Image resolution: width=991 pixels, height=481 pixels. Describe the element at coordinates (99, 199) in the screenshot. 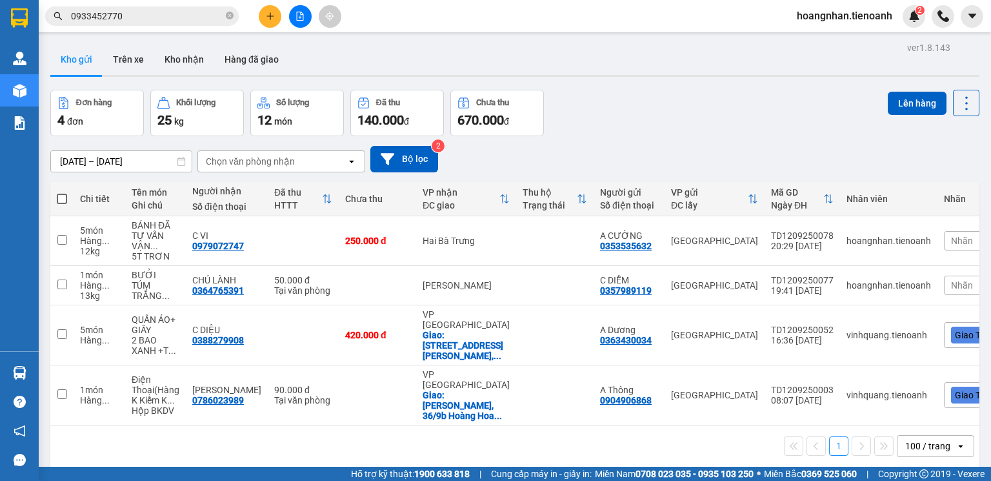

I see `div: Chi tiết` at that location.